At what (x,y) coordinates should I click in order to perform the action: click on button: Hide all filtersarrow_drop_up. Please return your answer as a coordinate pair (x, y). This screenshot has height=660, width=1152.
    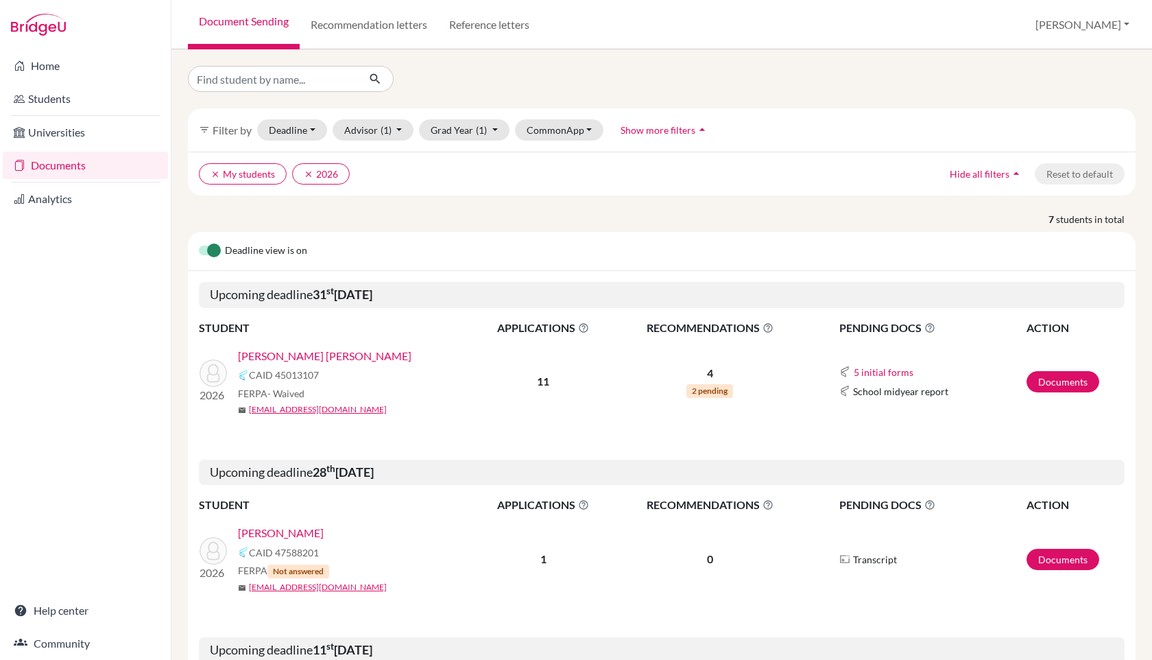
    Looking at the image, I should click on (986, 174).